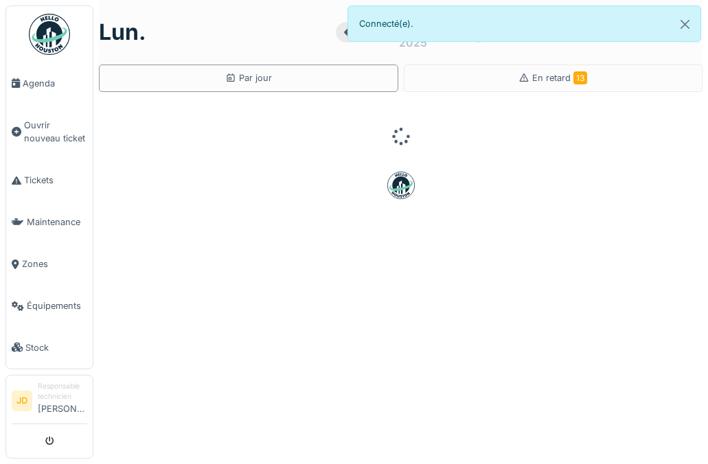 Image resolution: width=708 pixels, height=464 pixels. I want to click on img: Badge_color-CXgf-gQk.svg, so click(49, 34).